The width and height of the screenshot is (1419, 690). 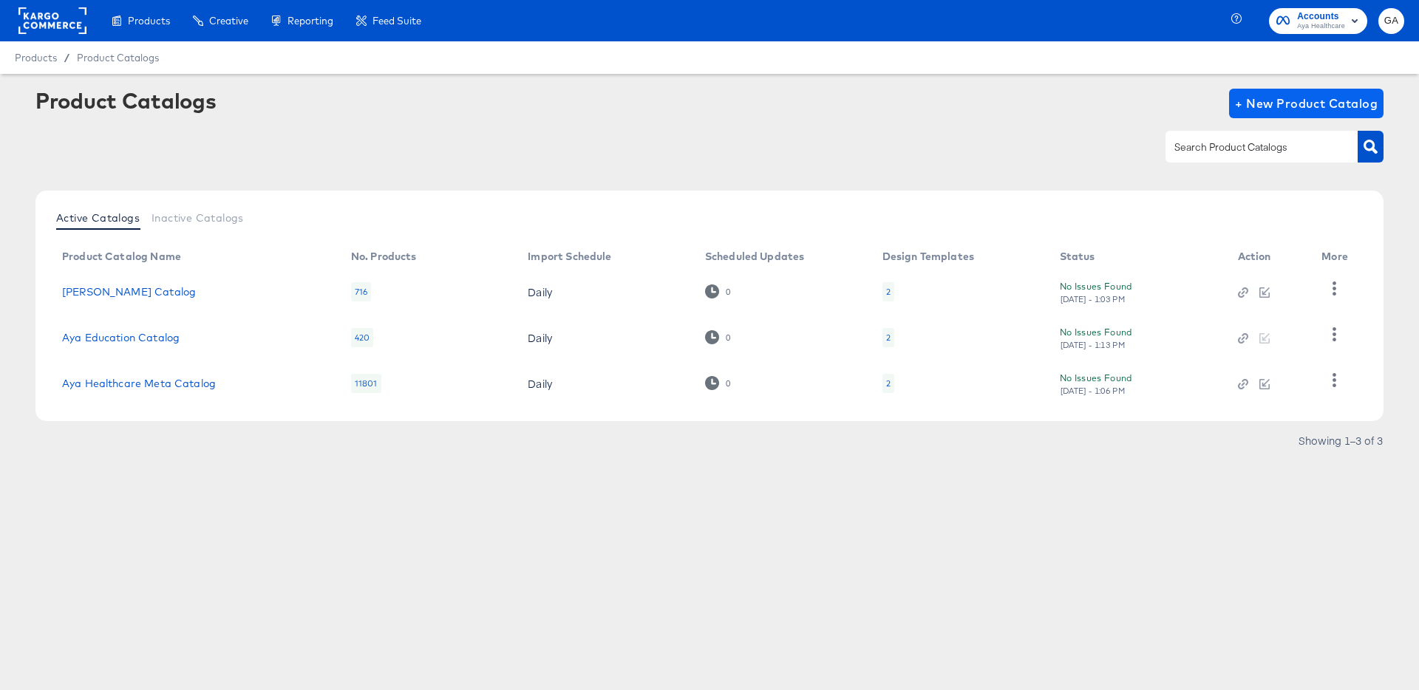 What do you see at coordinates (228, 21) in the screenshot?
I see `span: Creative` at bounding box center [228, 21].